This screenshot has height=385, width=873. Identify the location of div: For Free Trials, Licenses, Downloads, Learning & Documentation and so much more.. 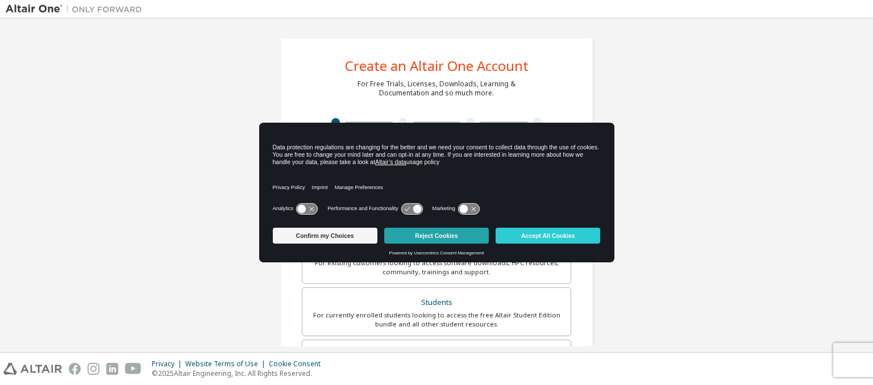
(436, 89).